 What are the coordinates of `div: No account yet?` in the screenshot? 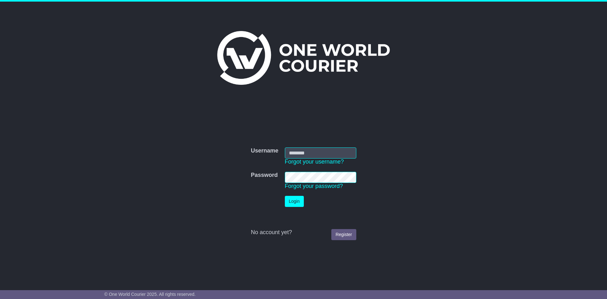 It's located at (303, 232).